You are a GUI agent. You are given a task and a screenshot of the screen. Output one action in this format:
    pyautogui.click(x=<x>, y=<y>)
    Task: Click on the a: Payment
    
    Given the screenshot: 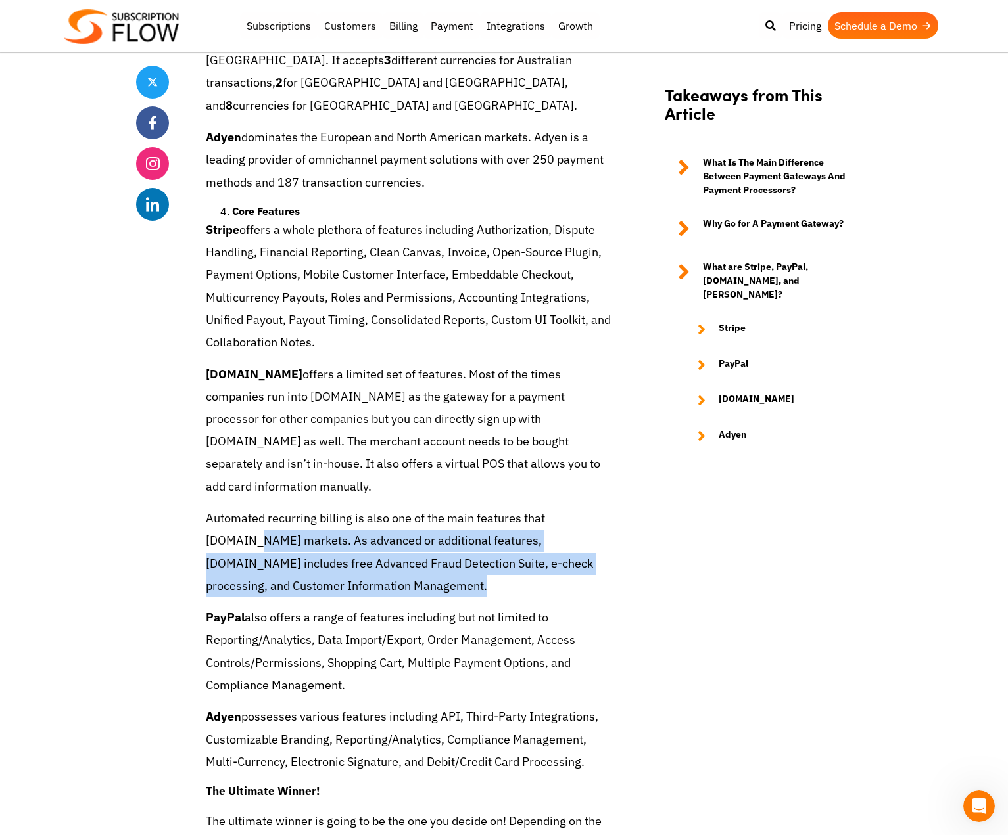 What is the action you would take?
    pyautogui.click(x=452, y=26)
    